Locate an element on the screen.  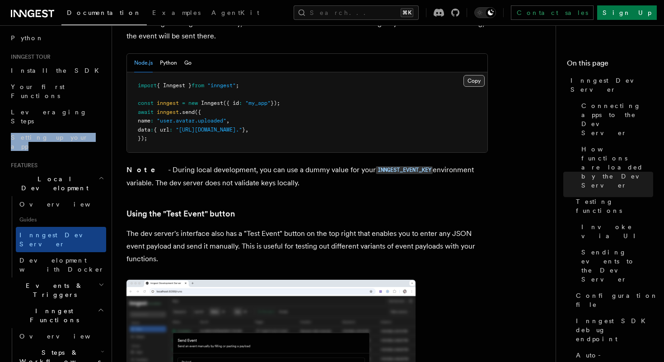
span: from is located at coordinates (198, 85).